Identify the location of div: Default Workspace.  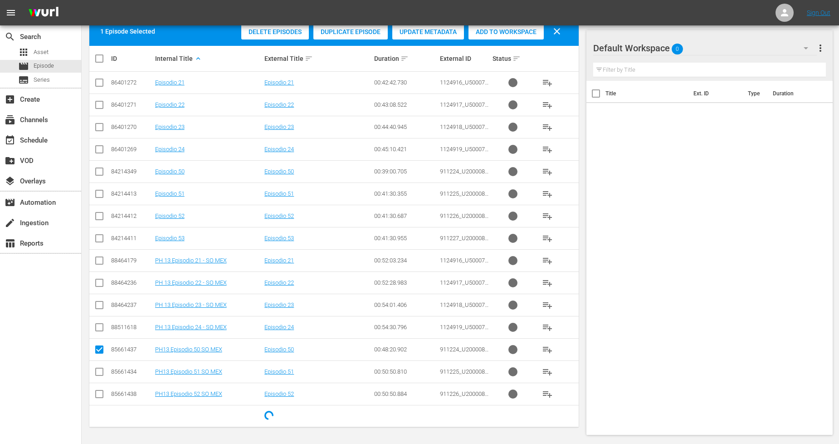
(705, 48).